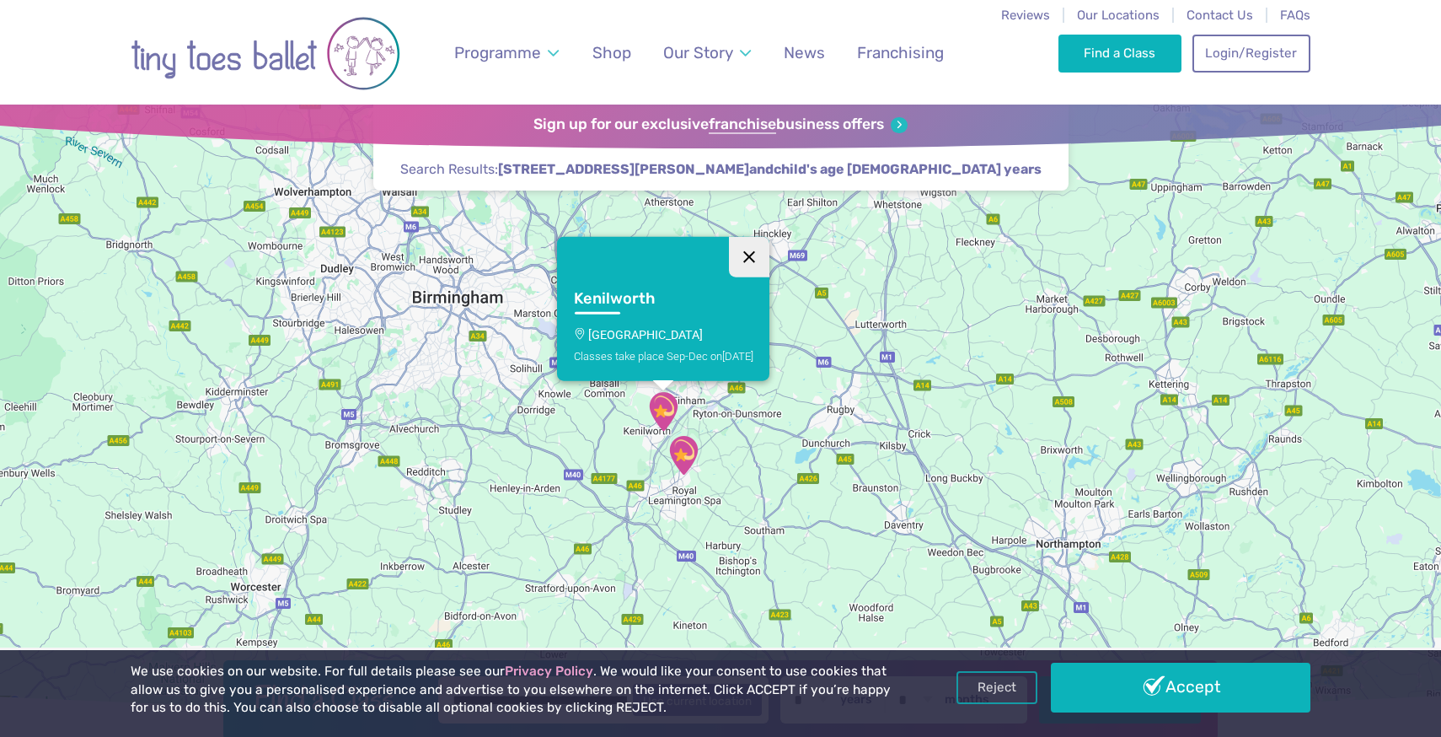  I want to click on span: Reviews, so click(1026, 15).